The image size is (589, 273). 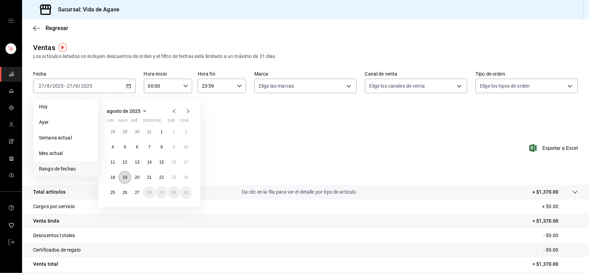 I want to click on button: Tooltip marker, so click(x=62, y=47).